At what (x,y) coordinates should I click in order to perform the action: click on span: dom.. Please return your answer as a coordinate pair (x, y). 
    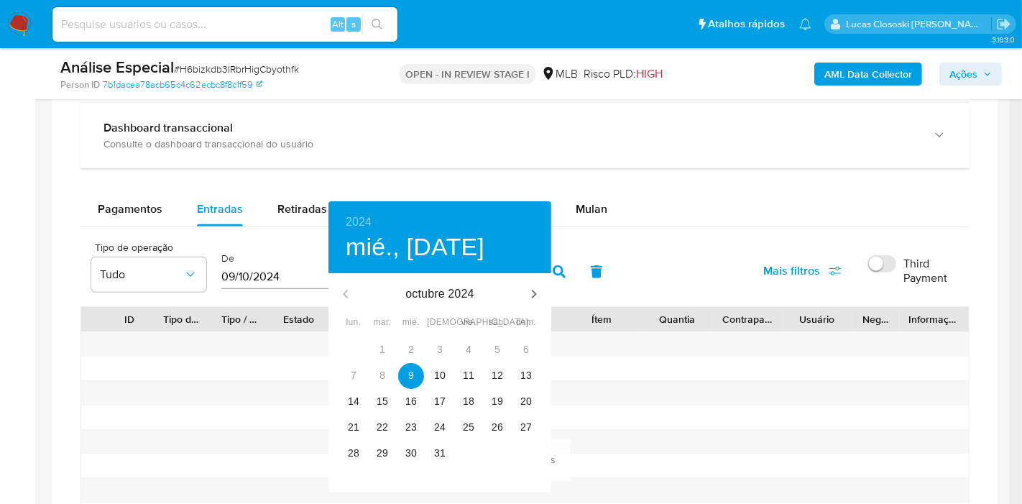
    Looking at the image, I should click on (526, 323).